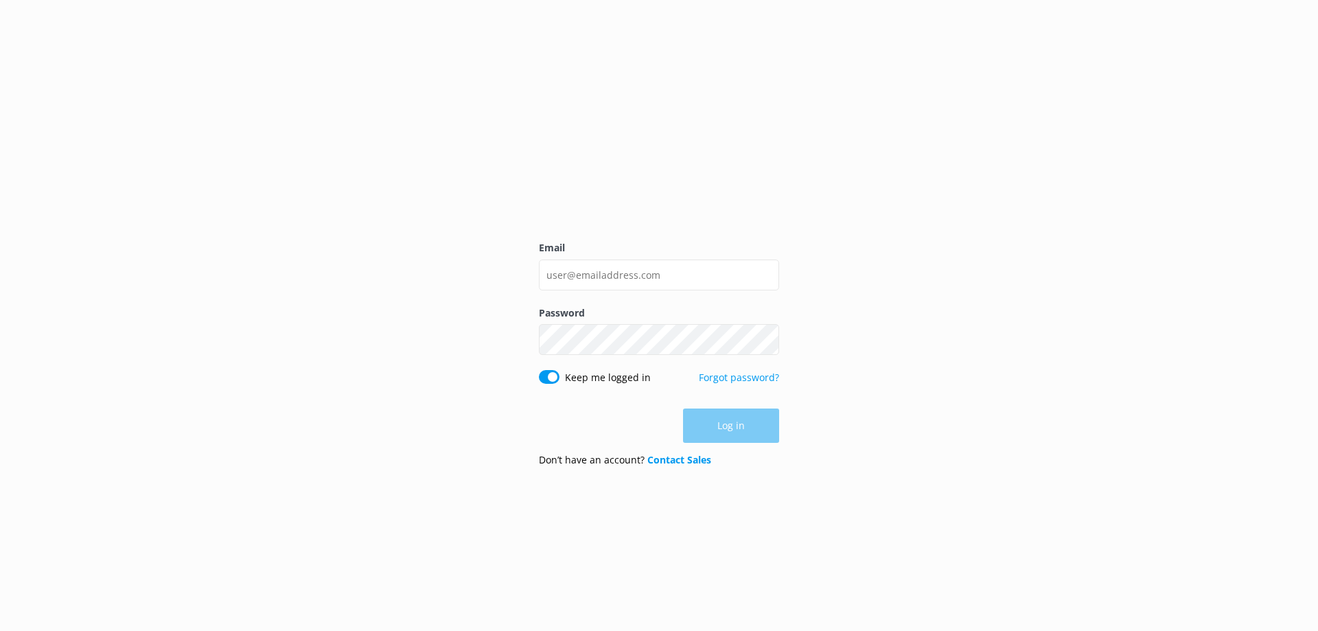 Image resolution: width=1318 pixels, height=631 pixels. Describe the element at coordinates (659, 275) in the screenshot. I see `input: user@emailaddress.com` at that location.